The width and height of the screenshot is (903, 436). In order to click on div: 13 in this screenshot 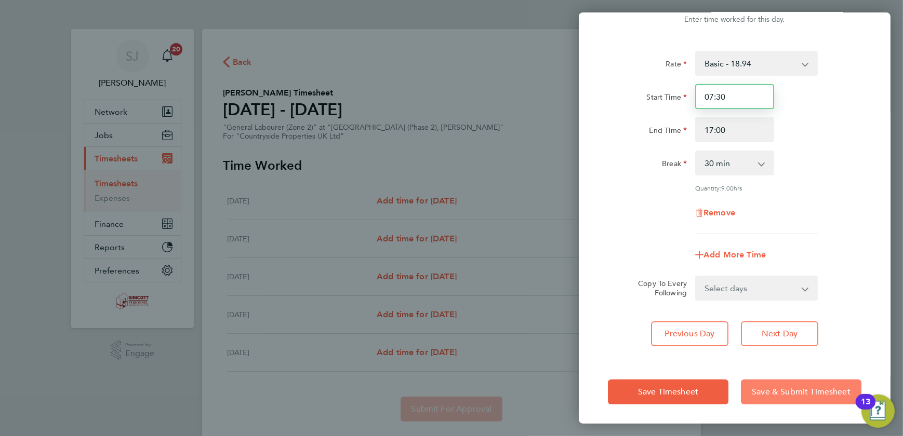, I will do `click(865, 409)`.